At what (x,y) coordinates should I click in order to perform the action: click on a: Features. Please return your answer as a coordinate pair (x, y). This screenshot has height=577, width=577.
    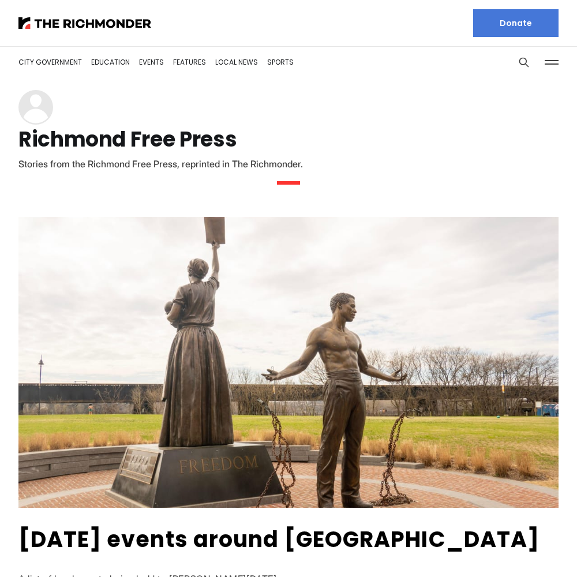
    Looking at the image, I should click on (189, 62).